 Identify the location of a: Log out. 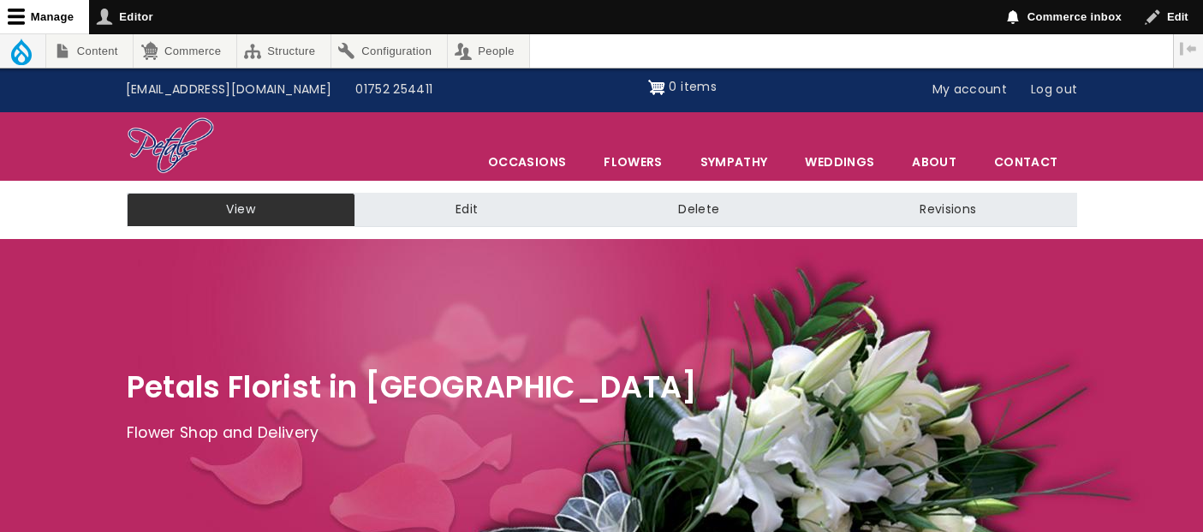
(1054, 90).